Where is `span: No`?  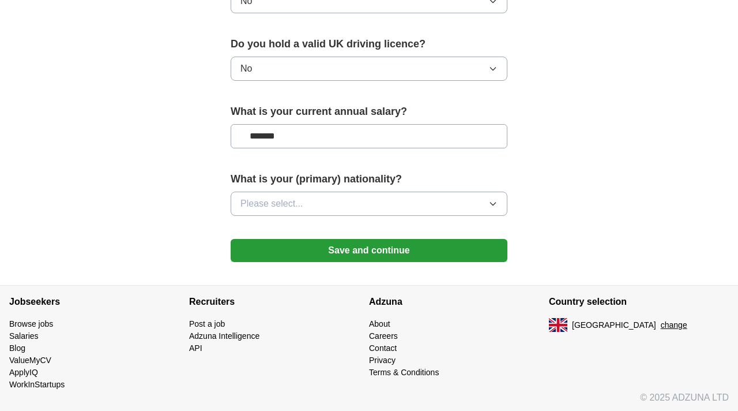 span: No is located at coordinates (246, 69).